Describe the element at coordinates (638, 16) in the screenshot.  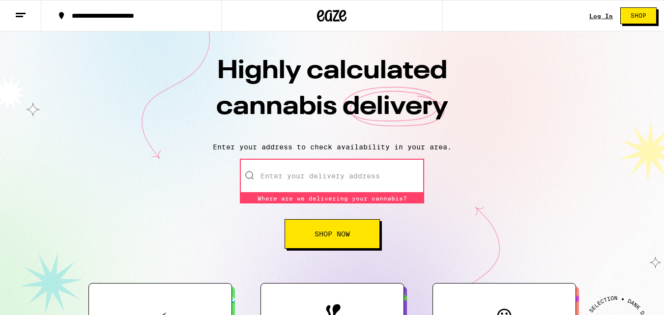
I see `a: Shop` at that location.